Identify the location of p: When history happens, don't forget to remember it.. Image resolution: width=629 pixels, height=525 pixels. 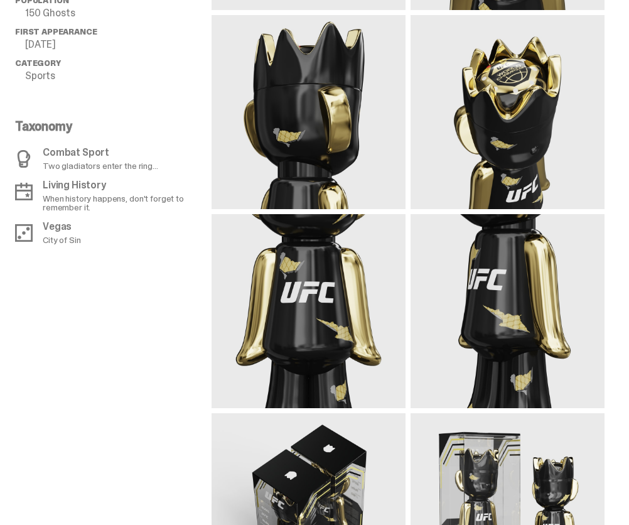
(123, 203).